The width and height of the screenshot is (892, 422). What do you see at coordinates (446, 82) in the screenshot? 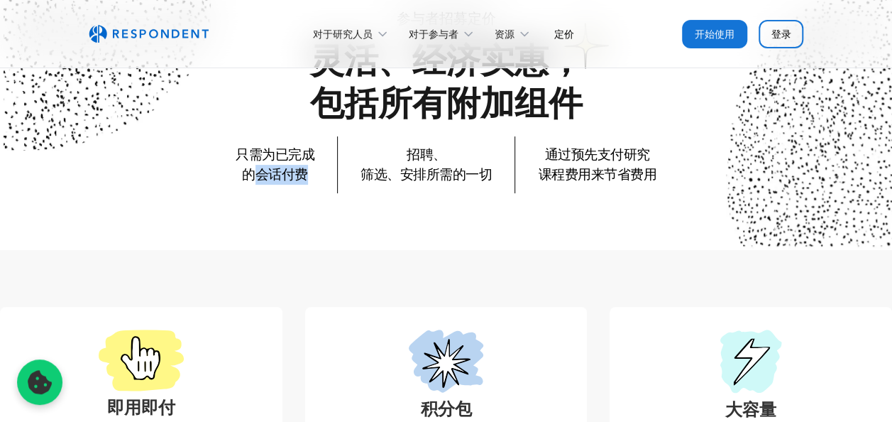
I see `h1: 灵活、经济实惠， 包括所有附加组件` at bounding box center [446, 82].